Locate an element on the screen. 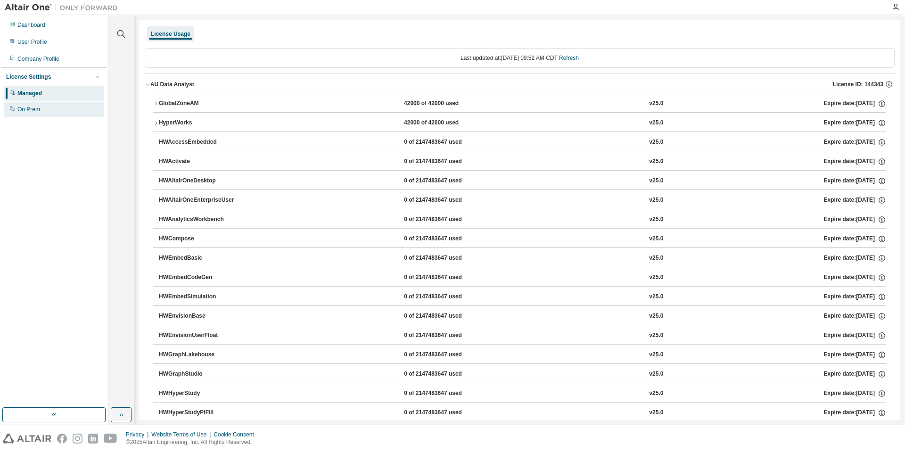 The width and height of the screenshot is (905, 452). div: License Usage is located at coordinates (171, 34).